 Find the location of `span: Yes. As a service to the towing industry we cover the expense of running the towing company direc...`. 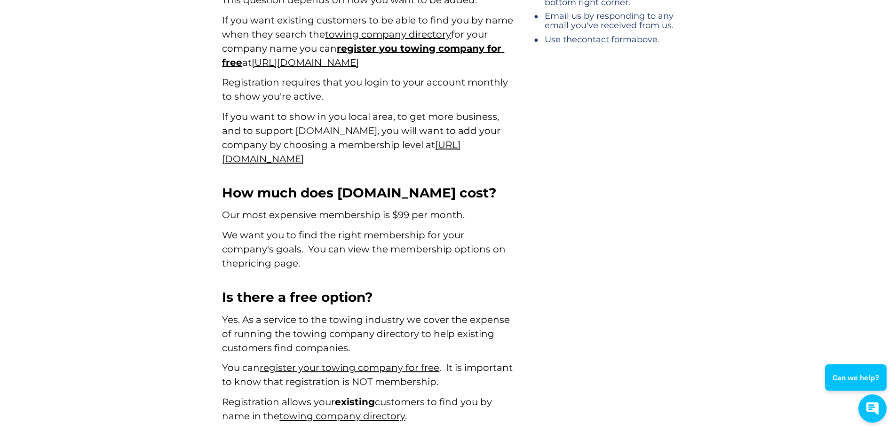

span: Yes. As a service to the towing industry we cover the expense of running the towing company direc... is located at coordinates (367, 334).